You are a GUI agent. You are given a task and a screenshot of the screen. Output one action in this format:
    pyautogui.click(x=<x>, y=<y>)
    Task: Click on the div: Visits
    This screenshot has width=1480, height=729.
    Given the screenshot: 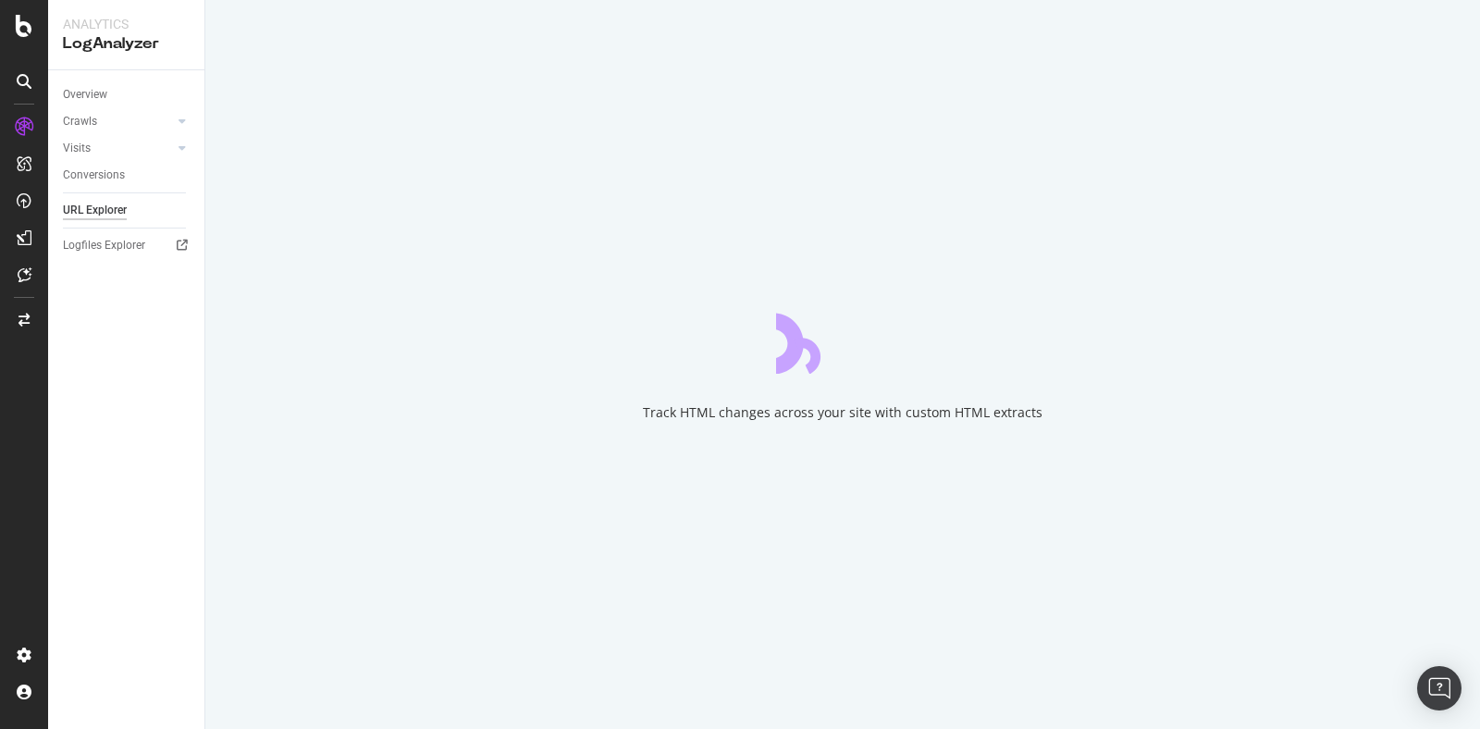 What is the action you would take?
    pyautogui.click(x=77, y=148)
    